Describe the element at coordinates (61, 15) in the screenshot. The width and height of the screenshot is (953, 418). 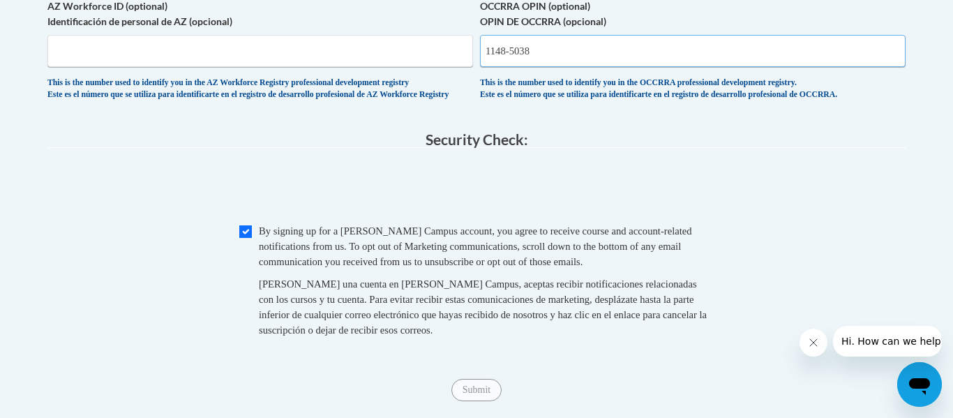
I see `span: Hi. How can we help?` at that location.